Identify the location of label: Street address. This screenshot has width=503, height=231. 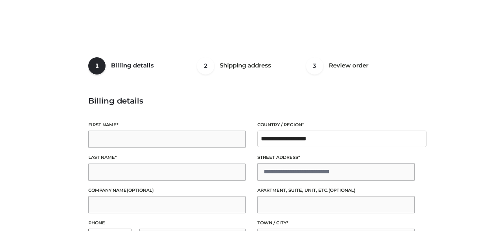
(336, 157).